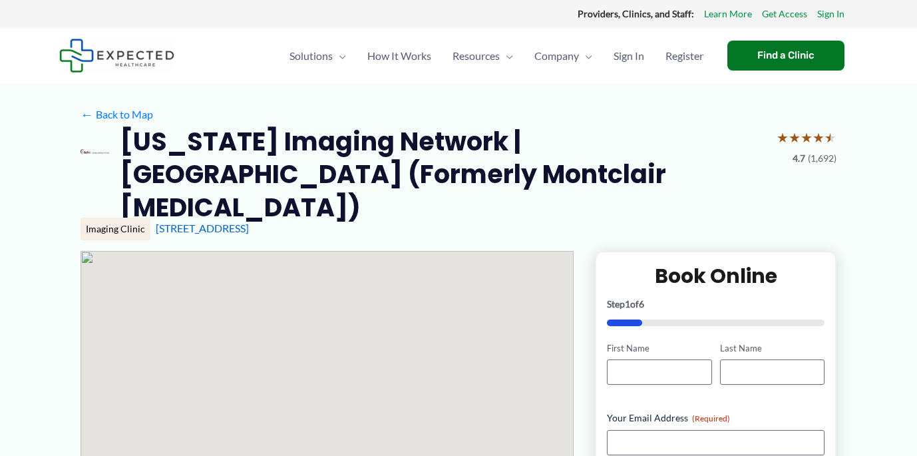 Image resolution: width=917 pixels, height=456 pixels. I want to click on span: Resources, so click(476, 56).